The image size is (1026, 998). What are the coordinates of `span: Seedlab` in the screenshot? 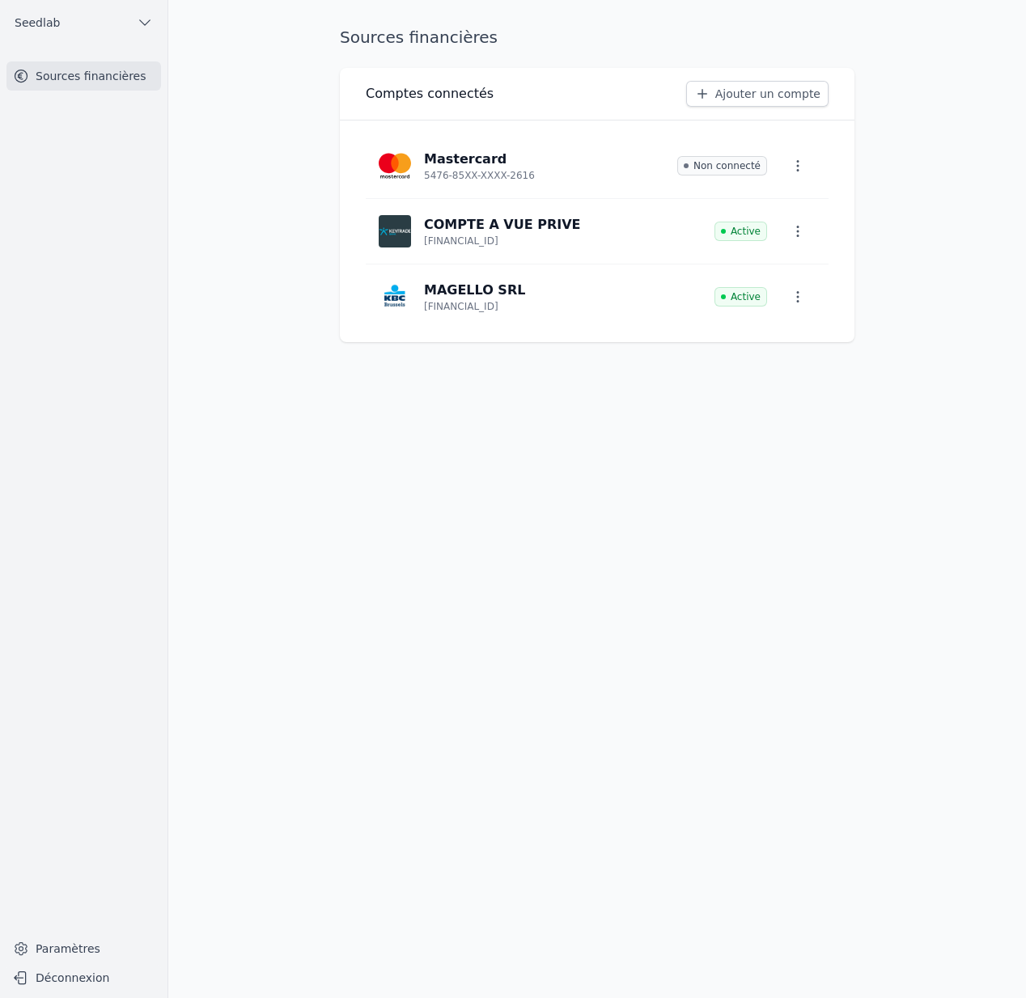 It's located at (37, 23).